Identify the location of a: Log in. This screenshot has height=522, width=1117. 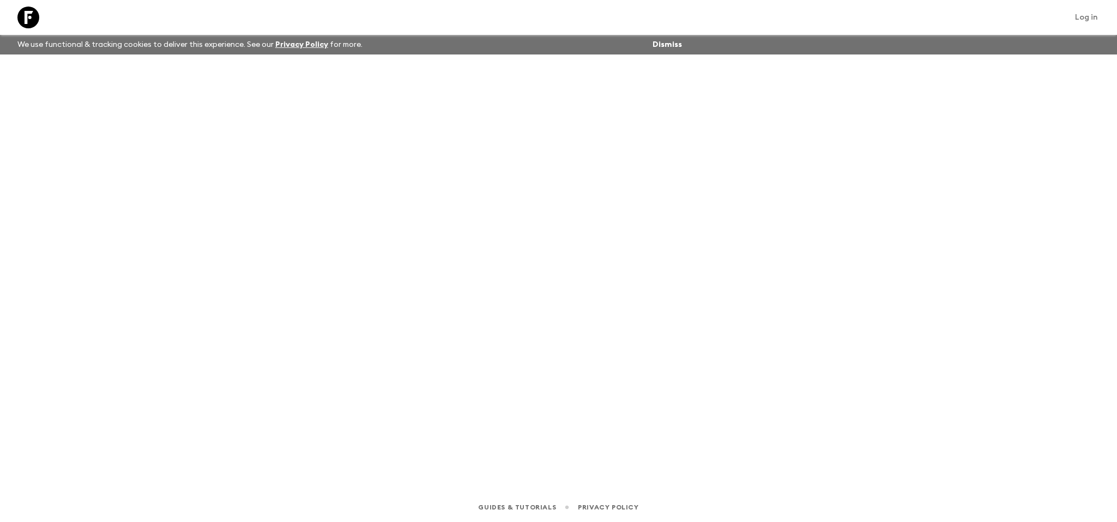
(1087, 17).